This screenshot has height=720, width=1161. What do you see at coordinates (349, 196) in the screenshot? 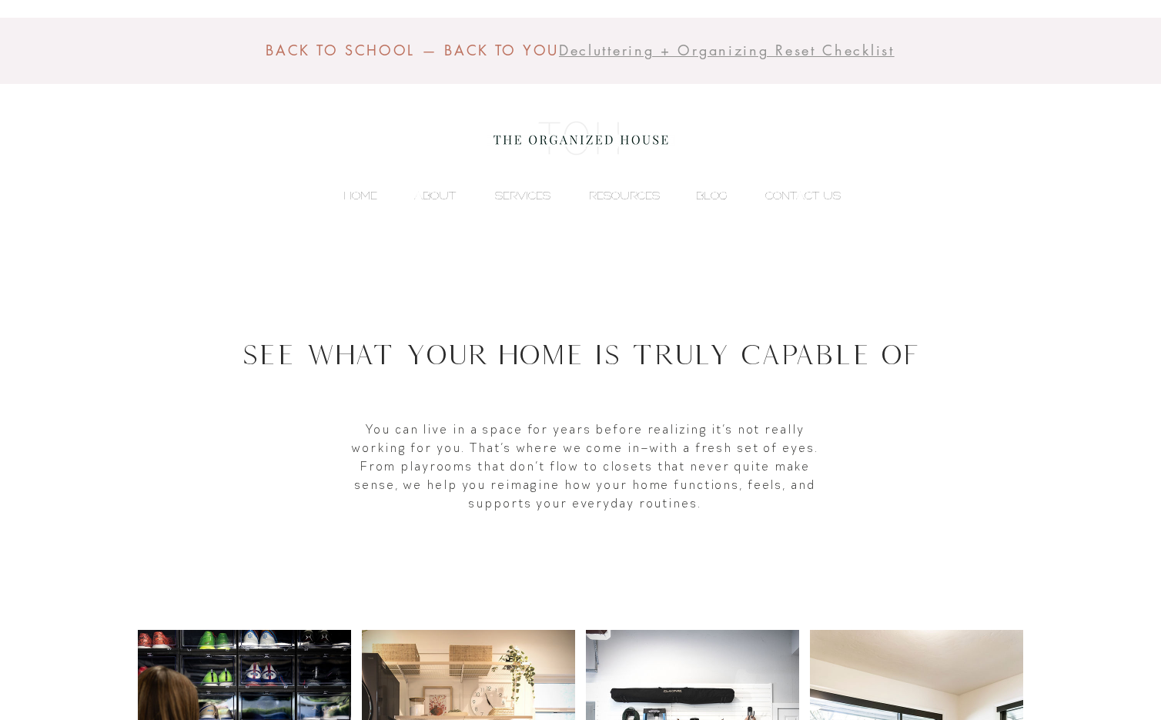
I see `a: HOME` at bounding box center [349, 196].